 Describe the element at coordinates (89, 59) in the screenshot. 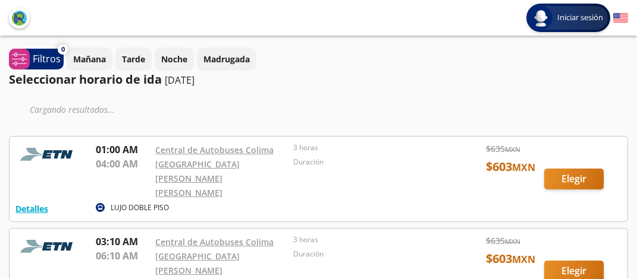

I see `button: Mañana` at that location.